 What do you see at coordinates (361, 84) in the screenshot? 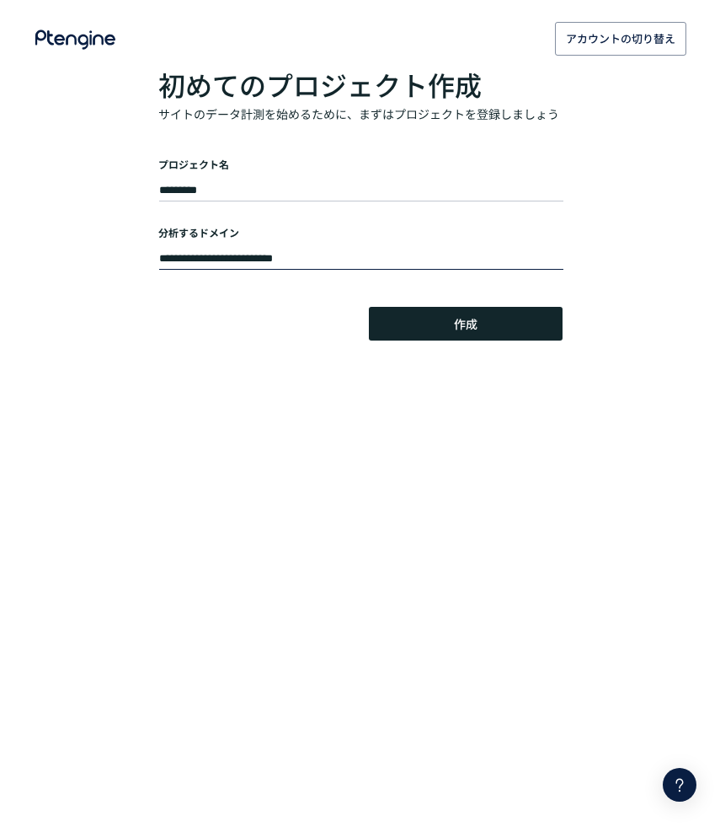
I see `h1: 初めてのプロジェクト作成` at bounding box center [361, 84].